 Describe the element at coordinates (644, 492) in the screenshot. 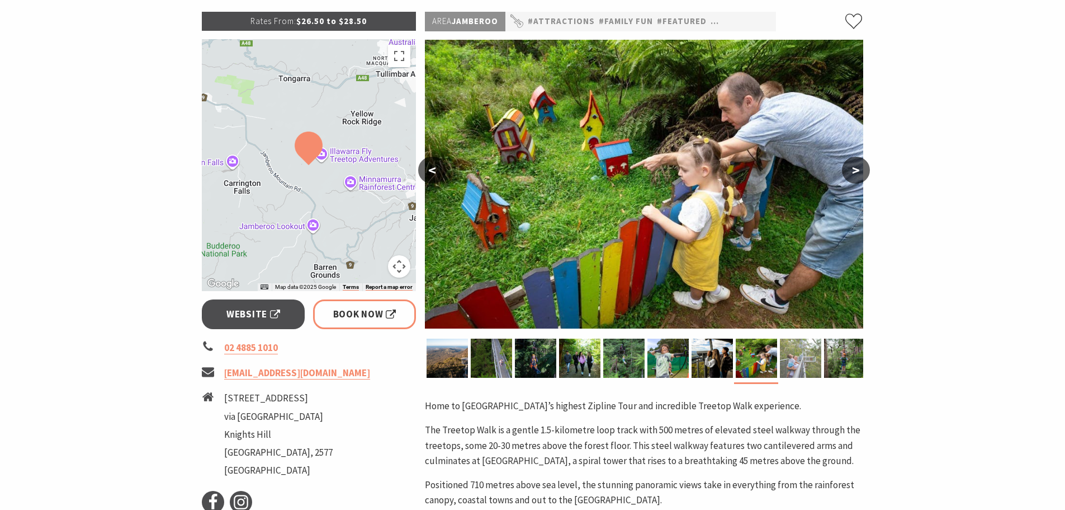

I see `p: Positioned 710 metres above sea level, the stunning panoramic views take in everything from the r...` at that location.